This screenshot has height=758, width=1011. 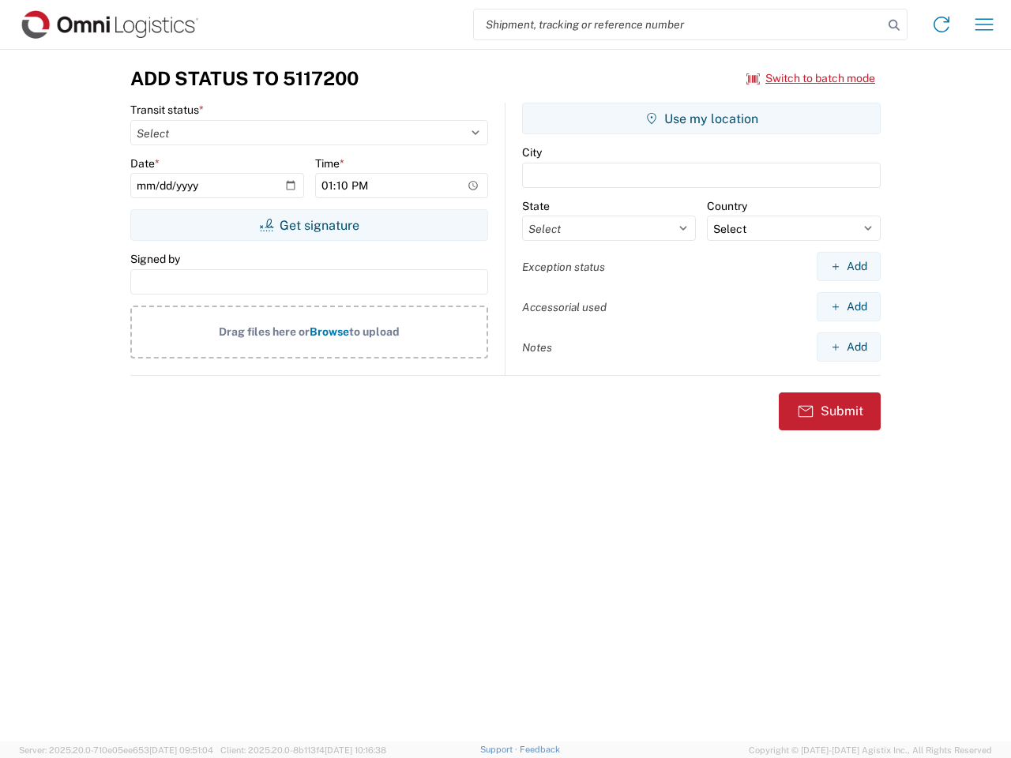 What do you see at coordinates (145, 164) in the screenshot?
I see `label: Date` at bounding box center [145, 164].